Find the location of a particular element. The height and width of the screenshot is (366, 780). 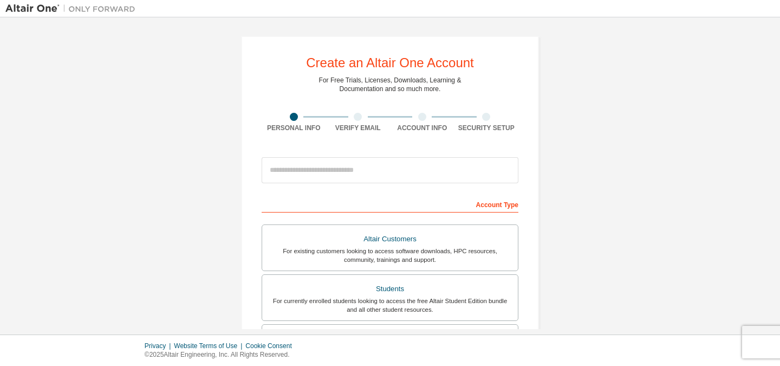

div: For currently enrolled students looking to access the free Altair Student Edition bundle and all ... is located at coordinates (390, 305).